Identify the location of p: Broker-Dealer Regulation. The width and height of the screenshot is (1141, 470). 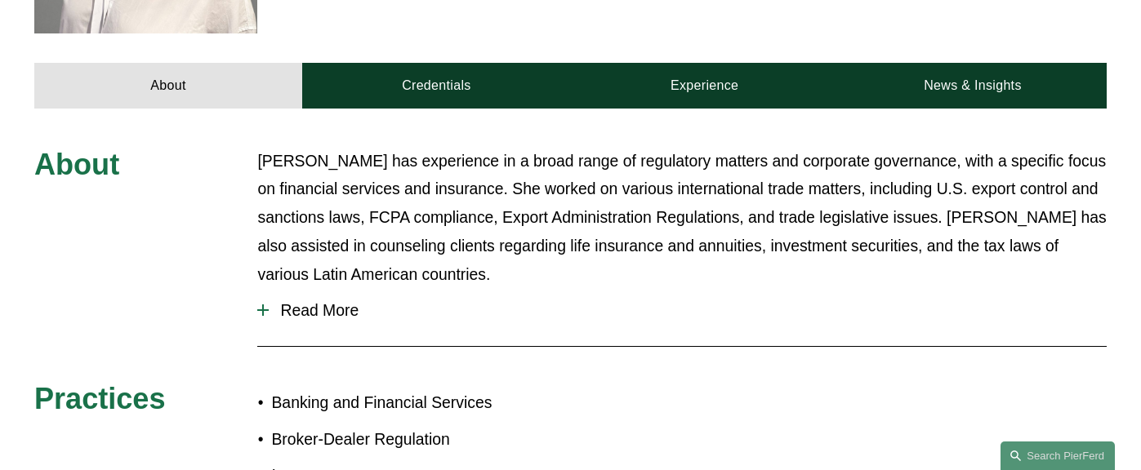
(421, 439).